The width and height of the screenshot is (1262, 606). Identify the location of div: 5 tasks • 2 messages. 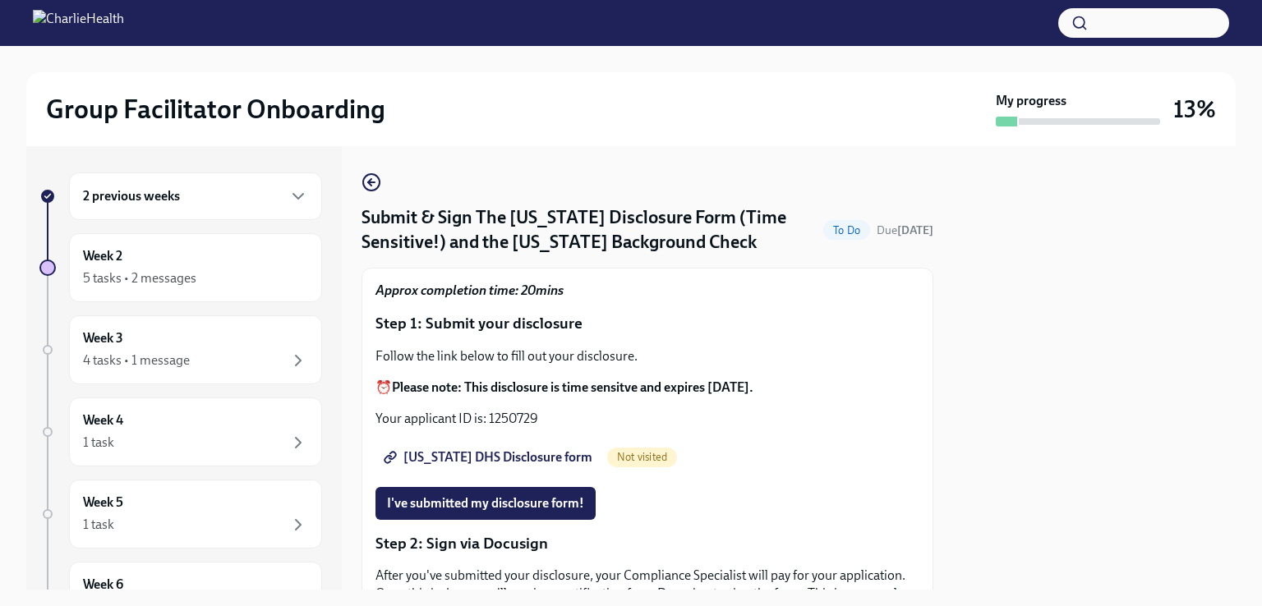
(140, 279).